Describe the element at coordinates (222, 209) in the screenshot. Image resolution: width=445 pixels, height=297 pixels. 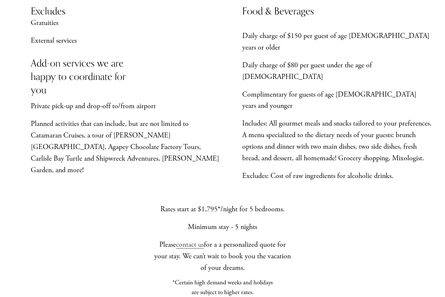
I see `p: Rates start at $1,795*/night for 5 bedrooms.` at that location.